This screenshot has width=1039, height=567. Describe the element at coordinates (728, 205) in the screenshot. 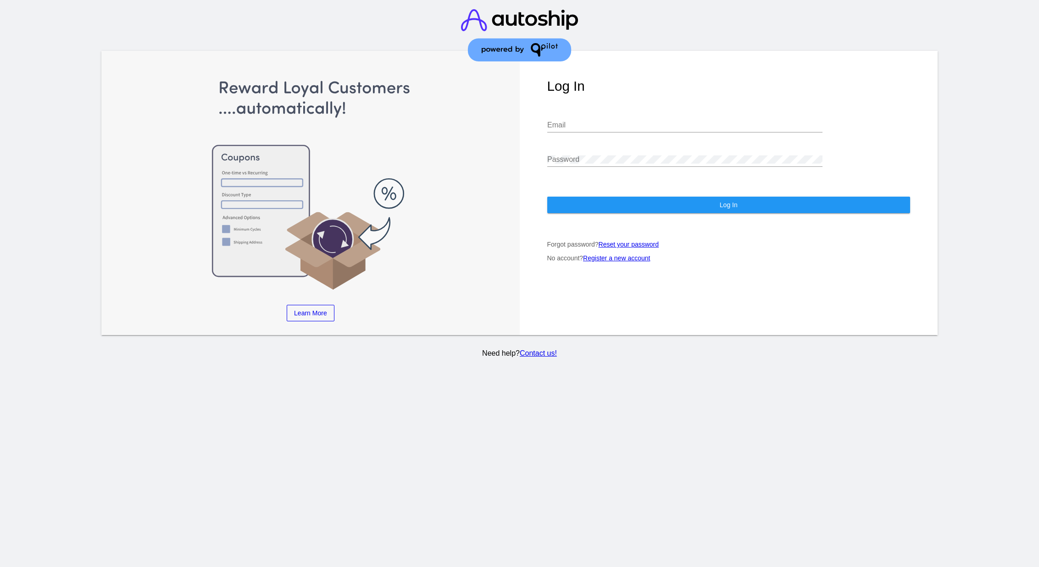

I see `span: Log In` at that location.